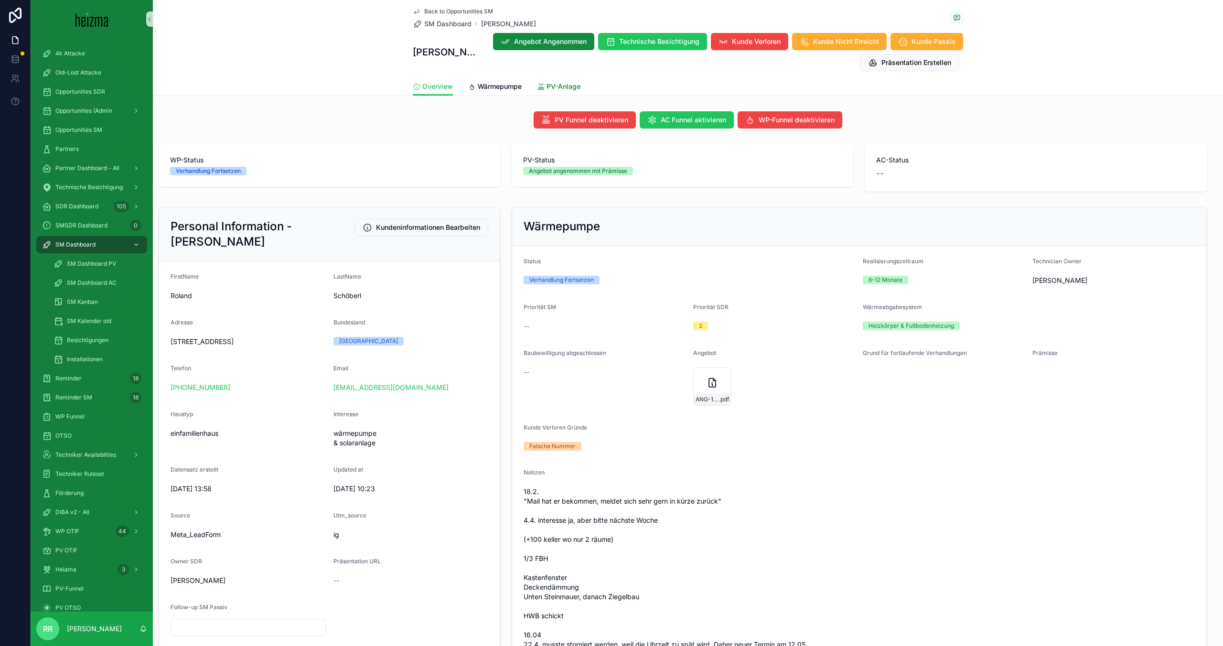 This screenshot has width=1223, height=646. What do you see at coordinates (248, 534) in the screenshot?
I see `span: Meta_LeadForm` at bounding box center [248, 534].